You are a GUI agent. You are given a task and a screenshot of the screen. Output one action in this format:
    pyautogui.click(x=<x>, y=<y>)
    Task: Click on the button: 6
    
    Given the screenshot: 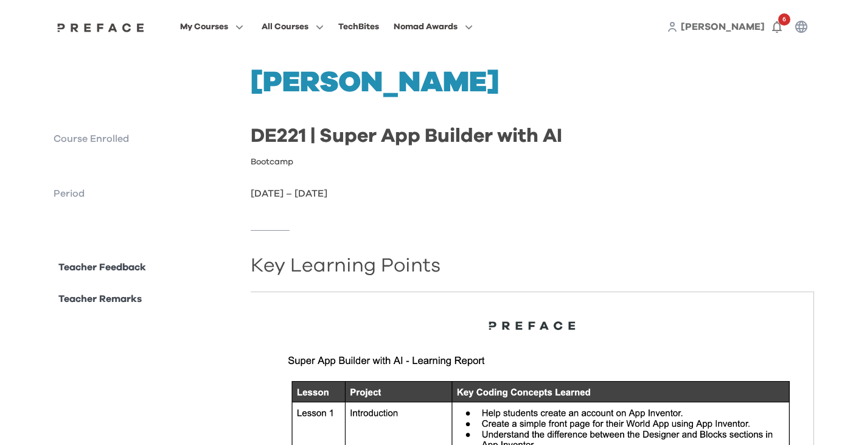 What is the action you would take?
    pyautogui.click(x=777, y=27)
    